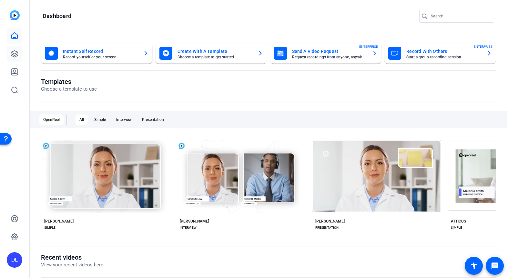 The image size is (507, 278). Describe the element at coordinates (15, 260) in the screenshot. I see `div: DL` at that location.